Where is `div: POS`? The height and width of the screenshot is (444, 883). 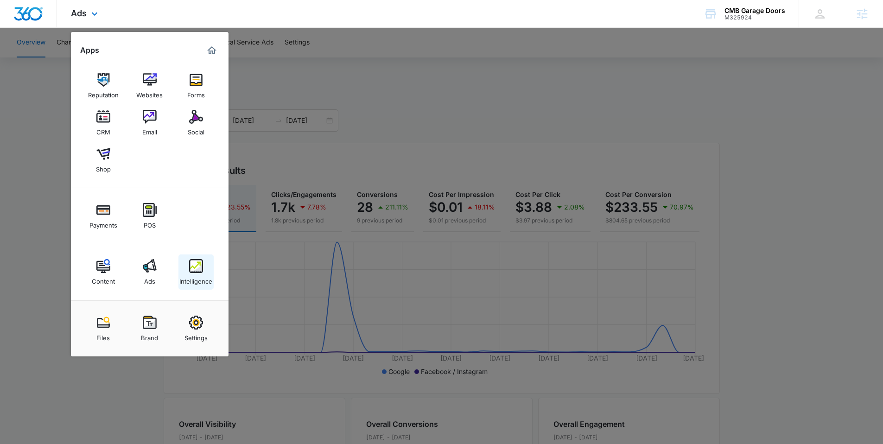 div: POS is located at coordinates (150, 223).